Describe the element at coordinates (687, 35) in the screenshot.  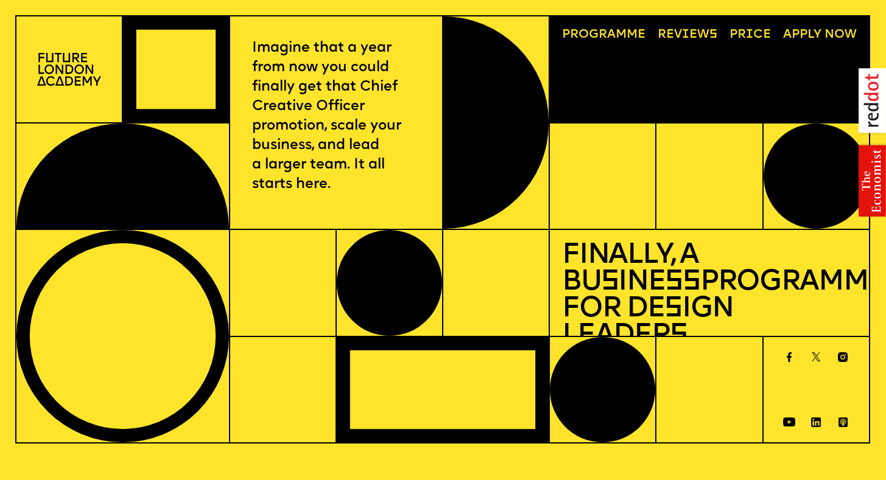
I see `a: Reviews` at that location.